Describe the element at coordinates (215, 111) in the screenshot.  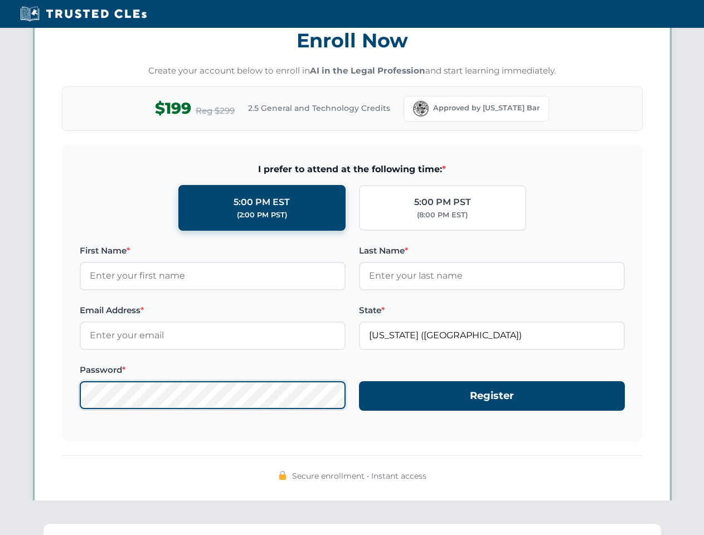
I see `span: Reg $299` at that location.